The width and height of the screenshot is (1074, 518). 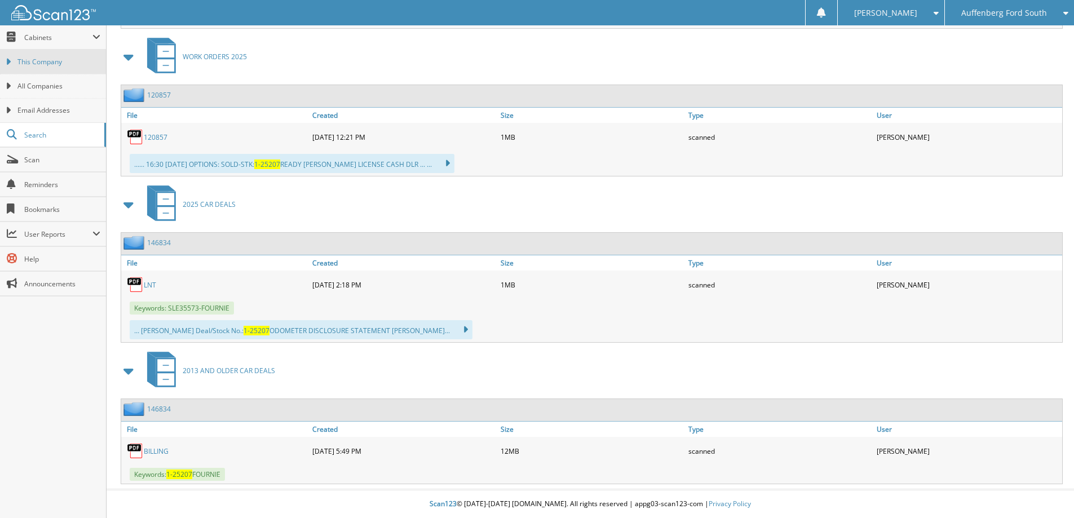 I want to click on a: WORK ORDERS 2025, so click(x=193, y=56).